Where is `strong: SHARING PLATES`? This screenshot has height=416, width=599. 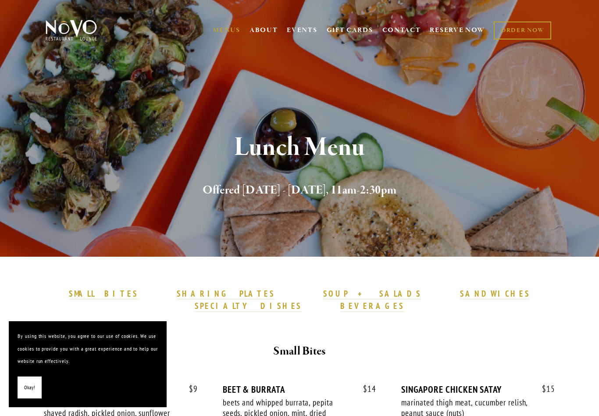
strong: SHARING PLATES is located at coordinates (226, 293).